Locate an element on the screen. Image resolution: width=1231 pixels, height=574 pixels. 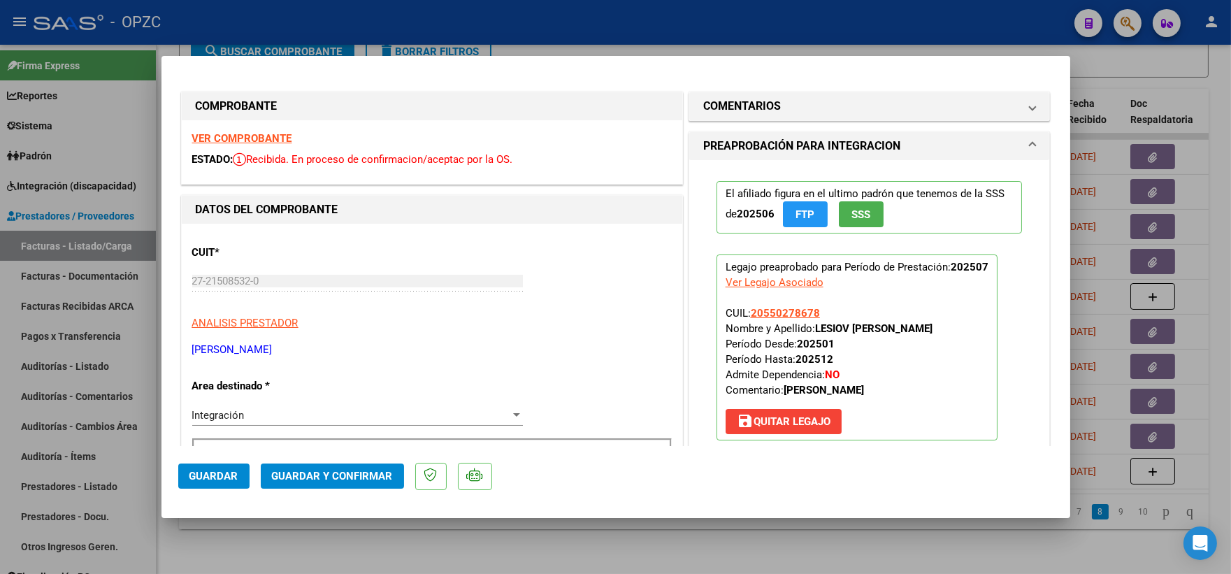
p: CUIT is located at coordinates (264, 252).